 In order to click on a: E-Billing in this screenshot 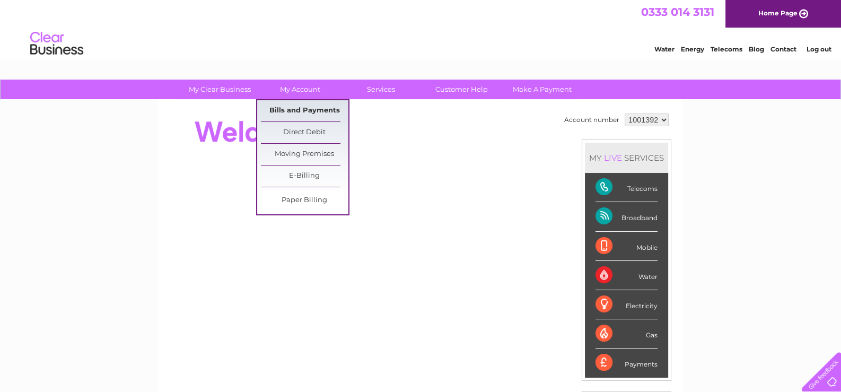, I will do `click(304, 176)`.